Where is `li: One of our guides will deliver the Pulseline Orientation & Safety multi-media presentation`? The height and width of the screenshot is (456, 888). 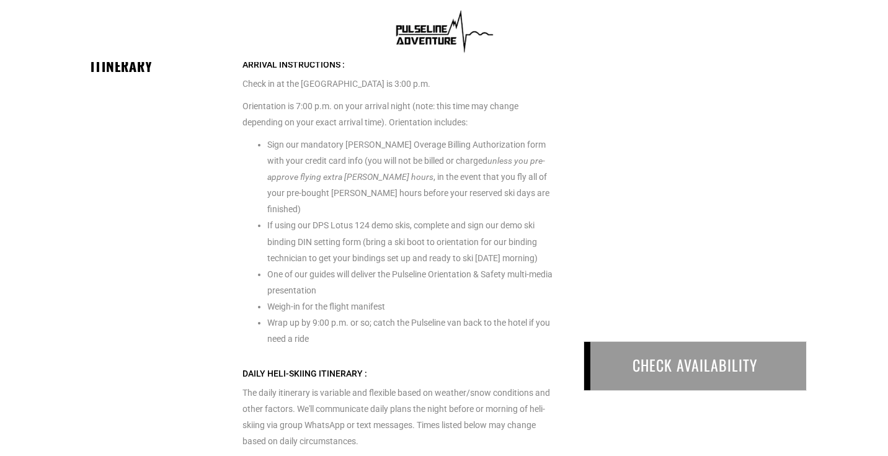
li: One of our guides will deliver the Pulseline Orientation & Safety multi-media presentation is located at coordinates (411, 282).